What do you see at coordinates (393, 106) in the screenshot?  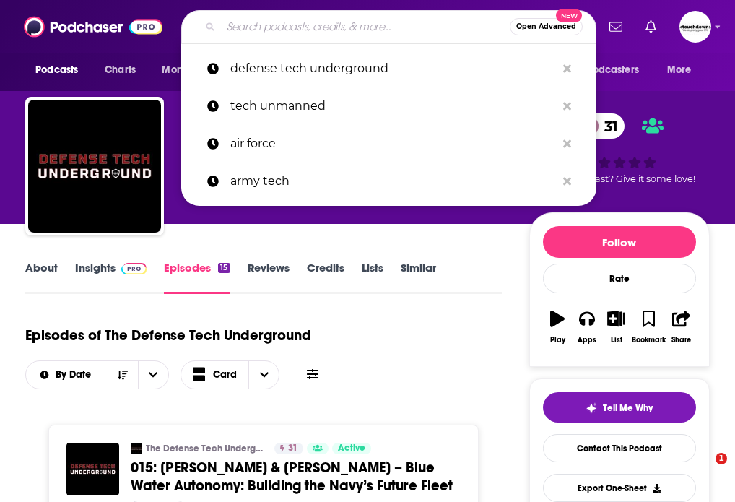 I see `p: tech unmanned` at bounding box center [393, 106].